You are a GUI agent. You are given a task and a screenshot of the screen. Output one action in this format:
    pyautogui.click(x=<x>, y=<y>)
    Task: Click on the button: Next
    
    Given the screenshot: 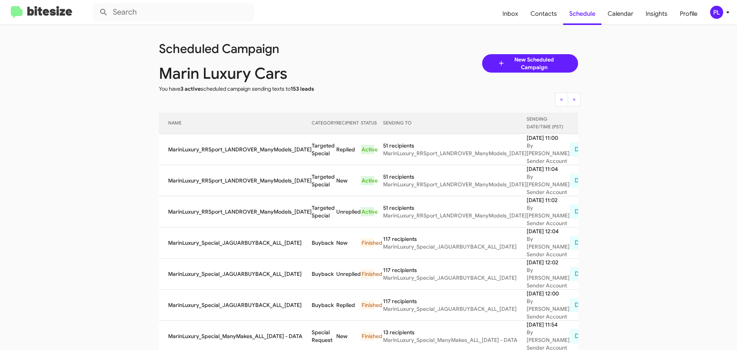 What is the action you would take?
    pyautogui.click(x=574, y=99)
    